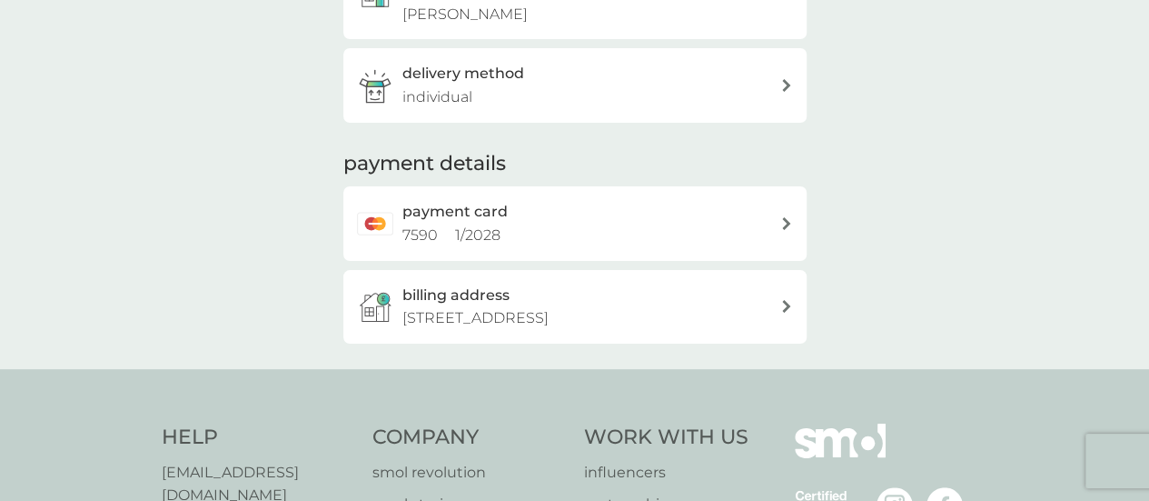 The image size is (1149, 501). I want to click on img: smol, so click(840, 454).